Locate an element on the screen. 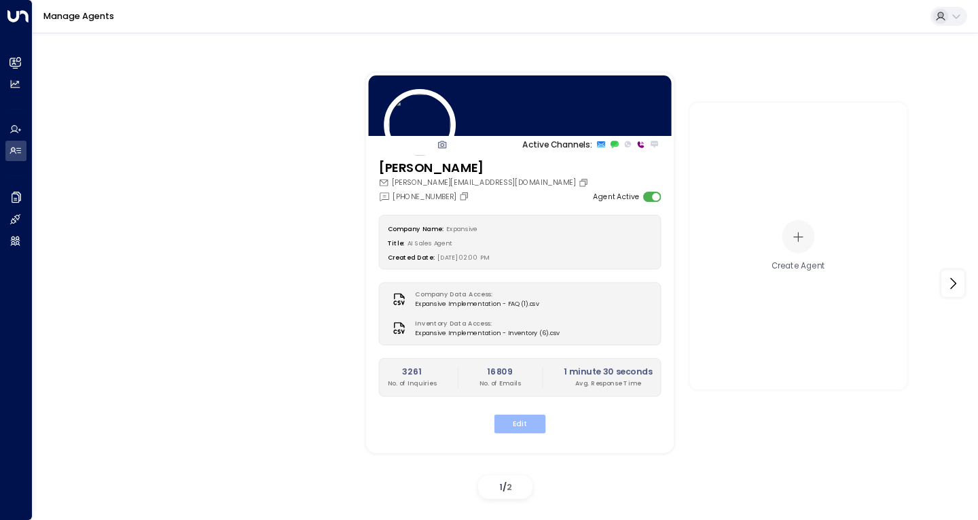  p: Avg. Response Time is located at coordinates (608, 383).